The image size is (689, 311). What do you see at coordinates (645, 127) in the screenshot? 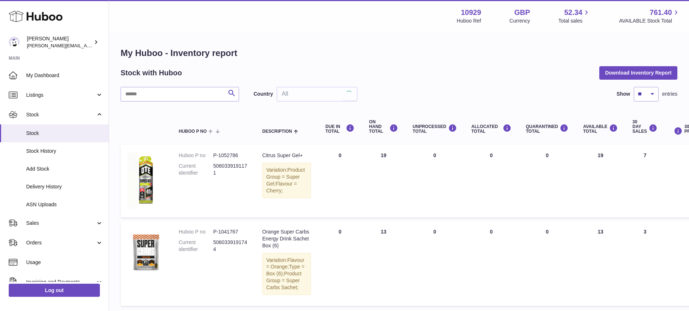
I see `div: 30 DAY SALES` at bounding box center [645, 127].